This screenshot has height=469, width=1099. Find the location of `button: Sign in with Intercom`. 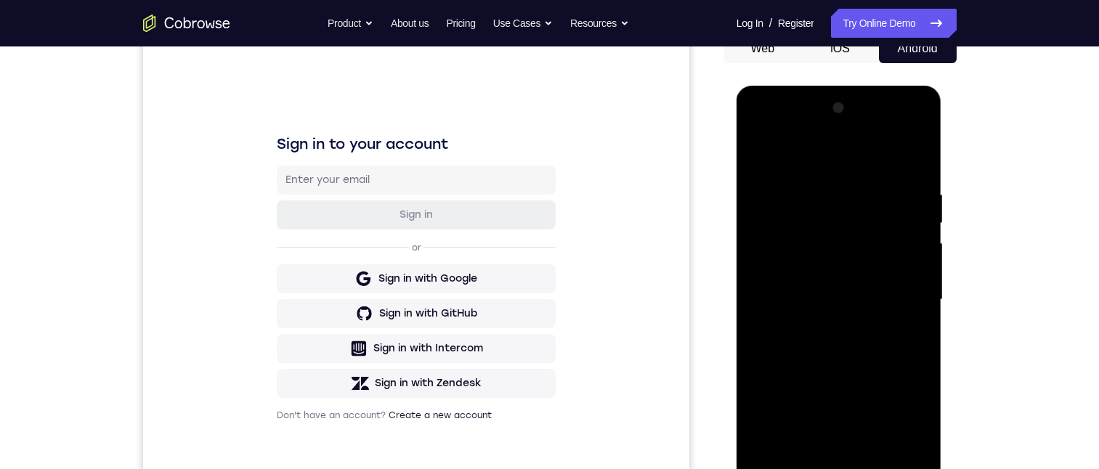

button: Sign in with Intercom is located at coordinates (273, 315).